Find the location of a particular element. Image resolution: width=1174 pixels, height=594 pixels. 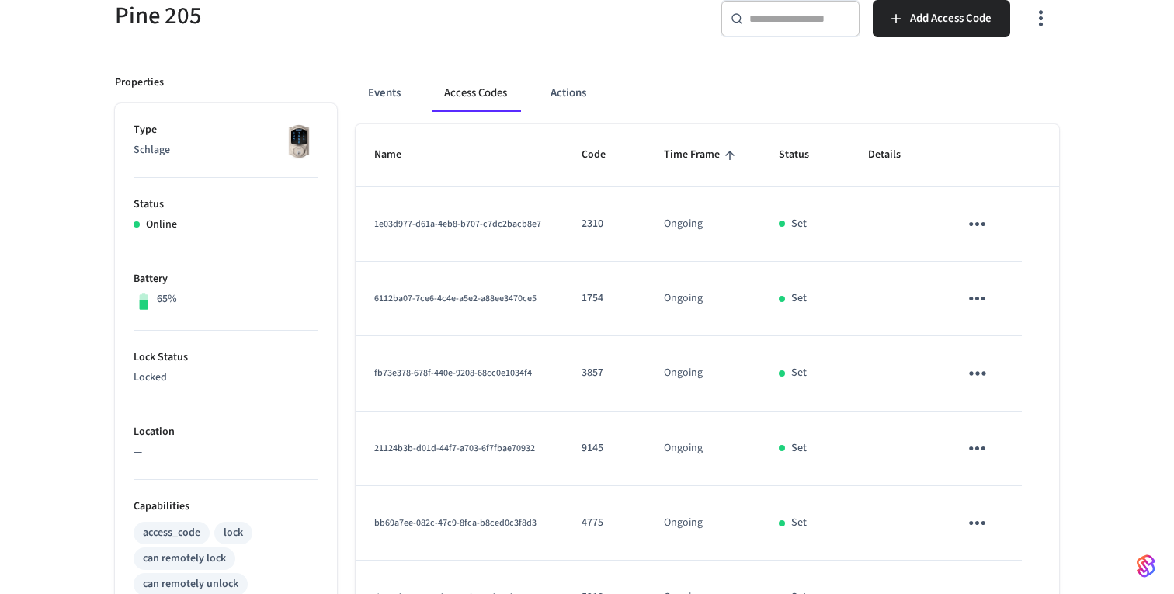

span: fb73e378-678f-440e-9208-68cc0e1034f4 is located at coordinates (453, 373).